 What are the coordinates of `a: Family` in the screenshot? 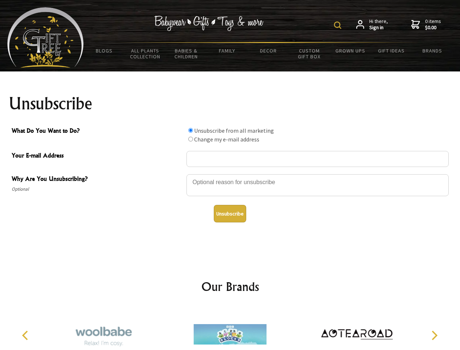 It's located at (227, 51).